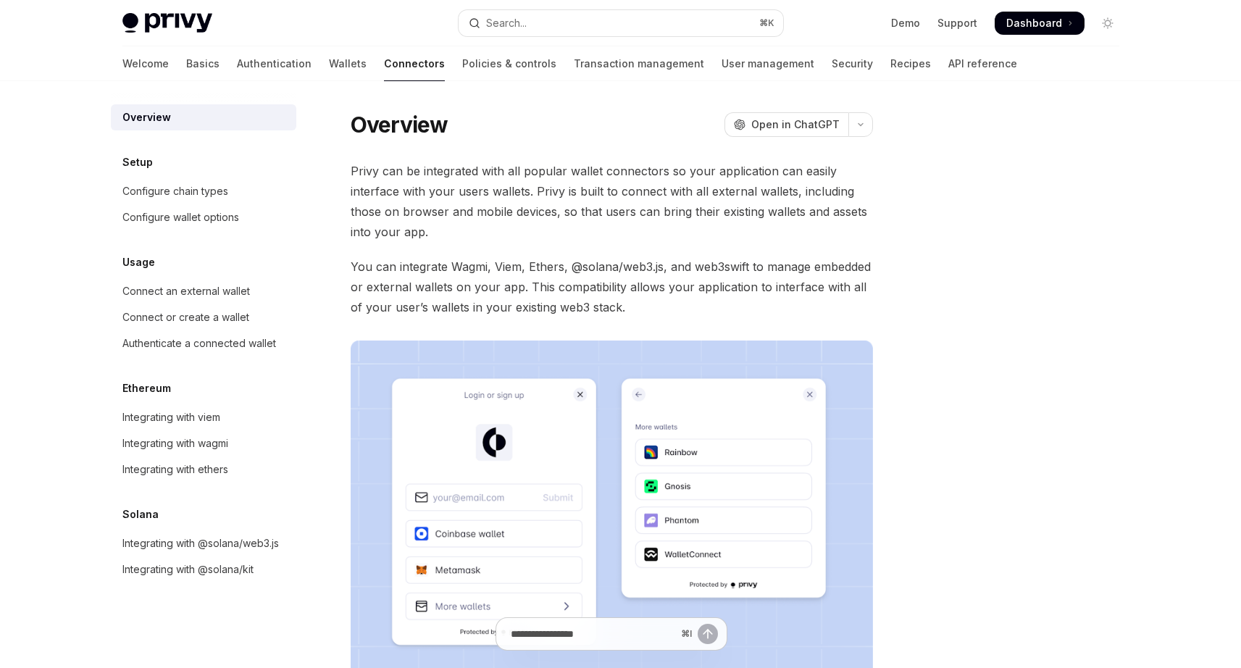  What do you see at coordinates (399, 125) in the screenshot?
I see `h1: Overview` at bounding box center [399, 125].